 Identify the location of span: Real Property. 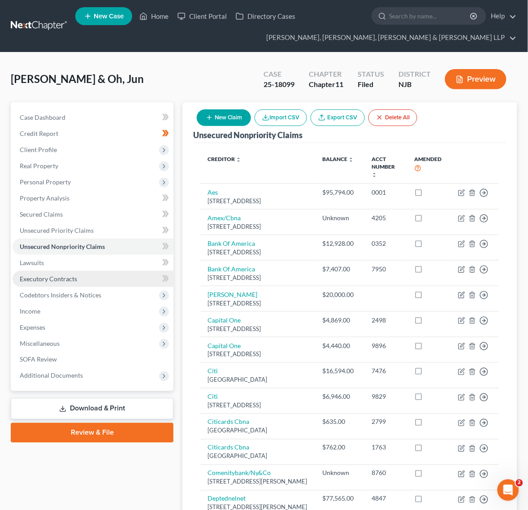
(39, 165).